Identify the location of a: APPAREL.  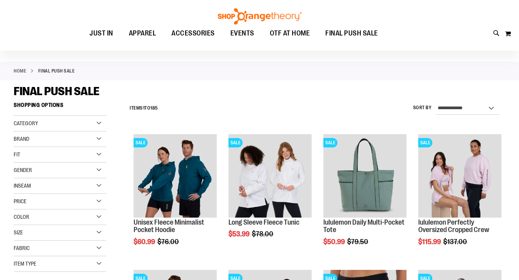
(143, 34).